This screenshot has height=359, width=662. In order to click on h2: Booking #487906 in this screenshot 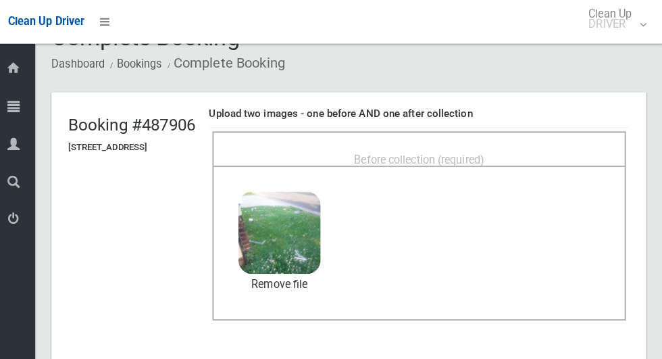, I will do `click(138, 124)`.